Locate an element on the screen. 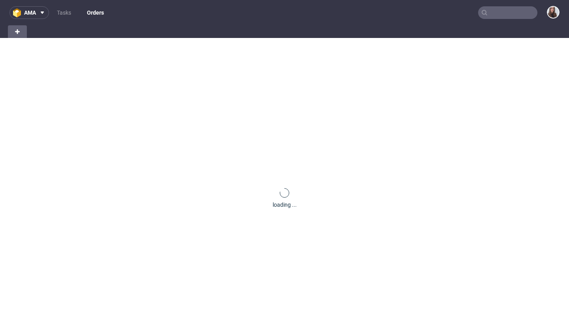 The width and height of the screenshot is (569, 321). span: ama is located at coordinates (30, 13).